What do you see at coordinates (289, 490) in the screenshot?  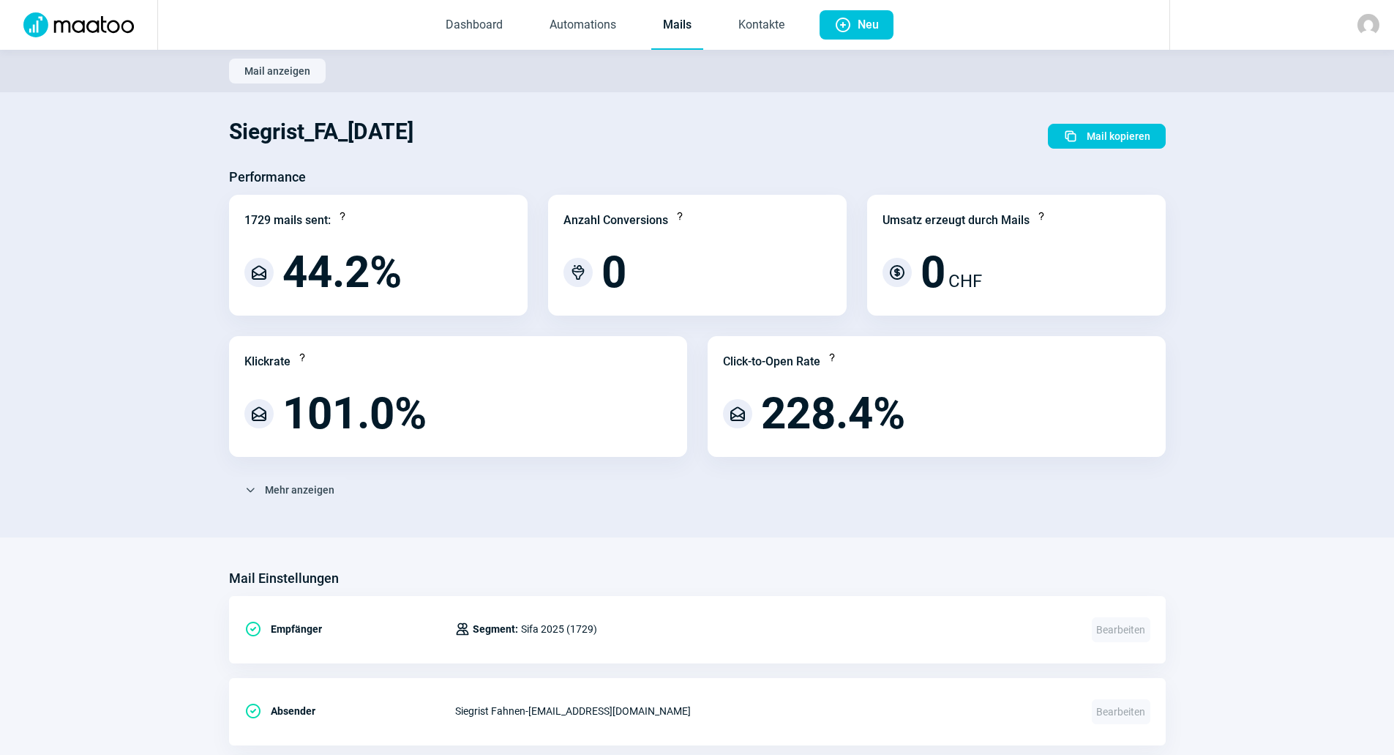 I see `button: Mehr anzeigen` at bounding box center [289, 490].